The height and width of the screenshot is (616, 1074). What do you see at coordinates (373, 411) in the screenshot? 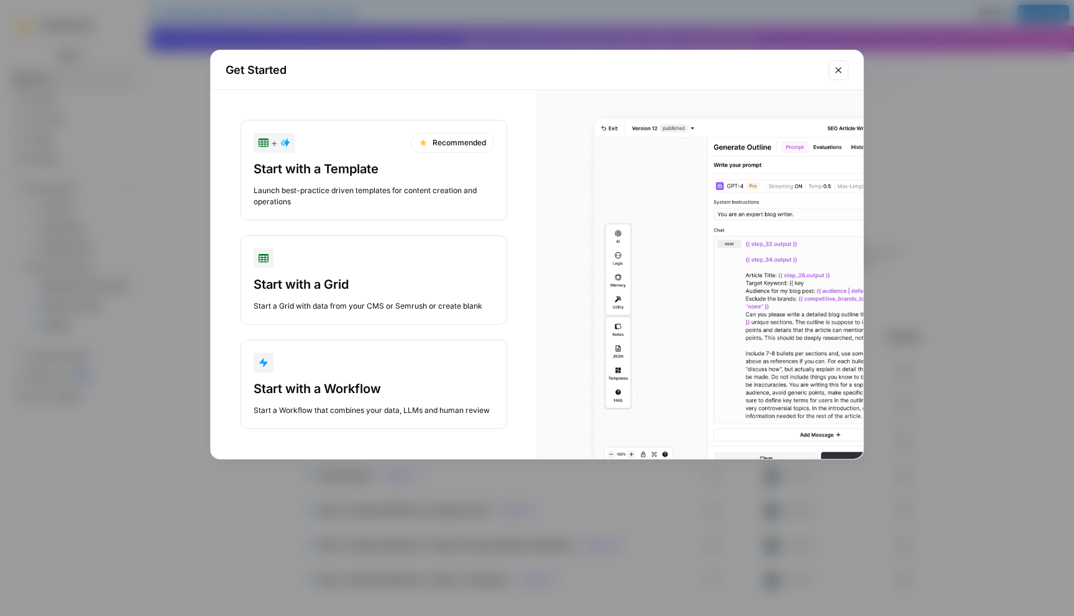
I see `div: Start a Workflow that combines your data, LLMs and human review` at bounding box center [373, 411].